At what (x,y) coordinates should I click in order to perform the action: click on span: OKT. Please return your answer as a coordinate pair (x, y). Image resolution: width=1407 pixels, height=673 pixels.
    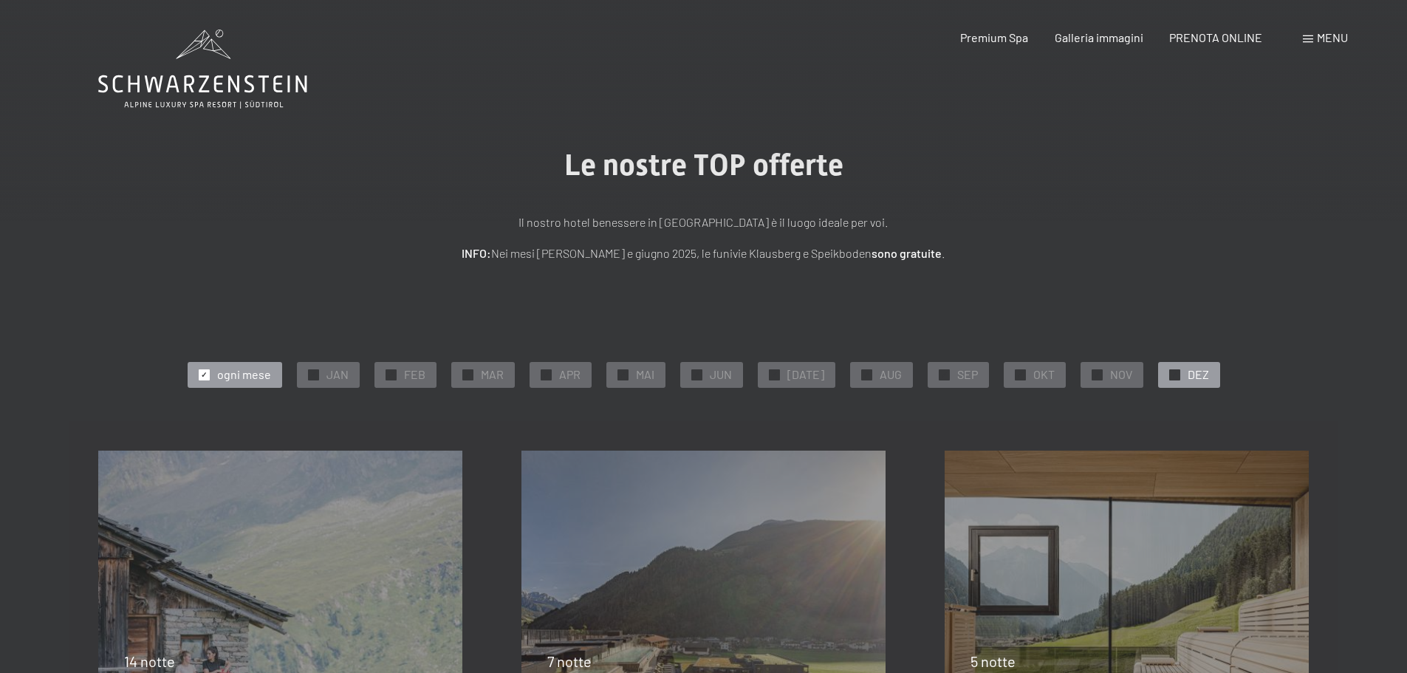
    Looking at the image, I should click on (1044, 375).